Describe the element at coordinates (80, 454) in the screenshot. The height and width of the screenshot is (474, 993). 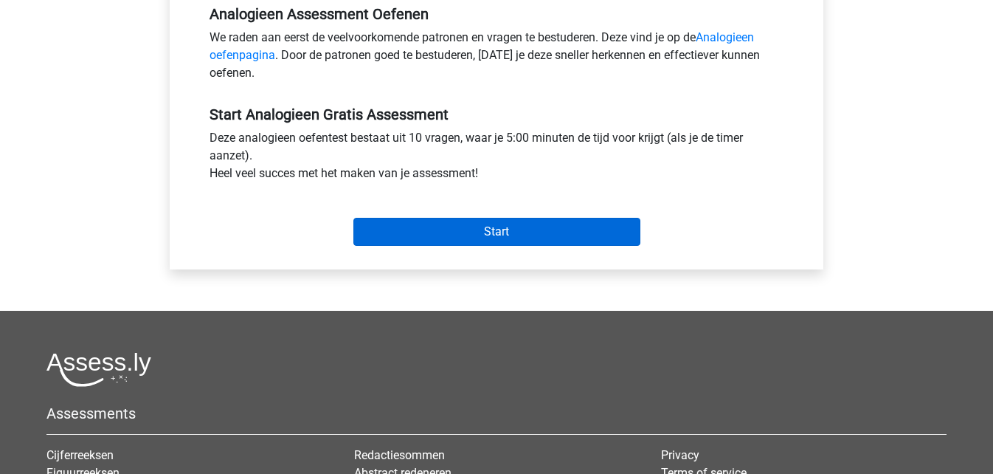
I see `a: Cijferreeksen` at that location.